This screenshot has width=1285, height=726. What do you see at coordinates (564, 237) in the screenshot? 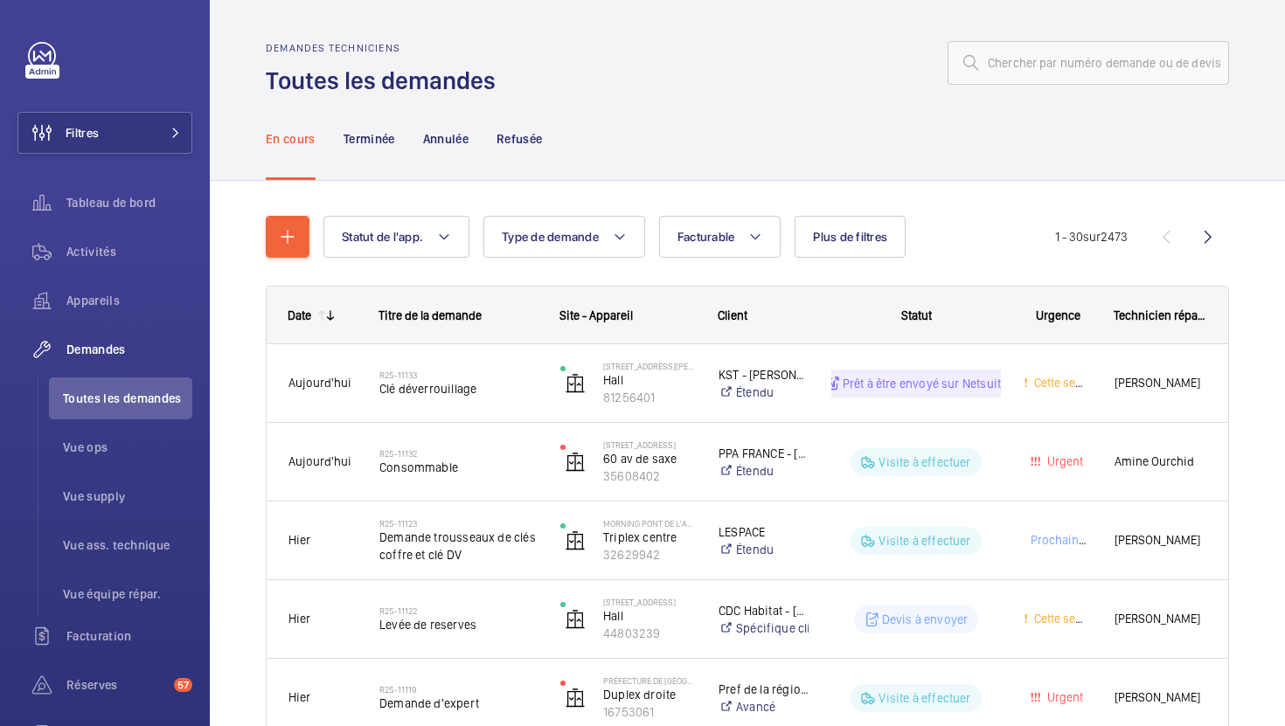
I see `button: Type de demande` at bounding box center [564, 237].